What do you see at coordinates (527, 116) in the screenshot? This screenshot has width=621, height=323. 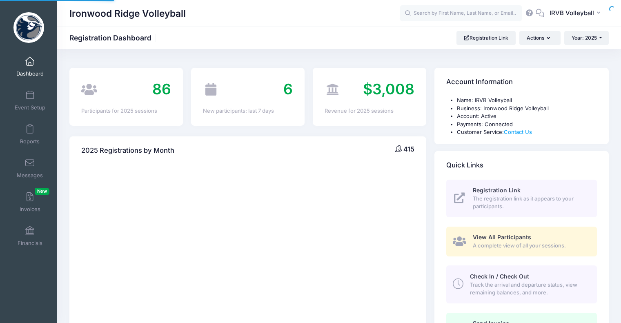 I see `li: Account: Active` at bounding box center [527, 116].